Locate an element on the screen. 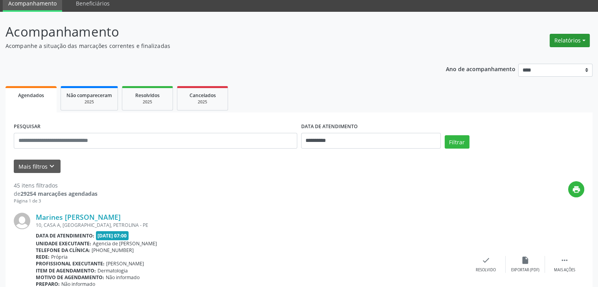 The height and width of the screenshot is (287, 598). div: Exportar (PDF) is located at coordinates (526, 270).